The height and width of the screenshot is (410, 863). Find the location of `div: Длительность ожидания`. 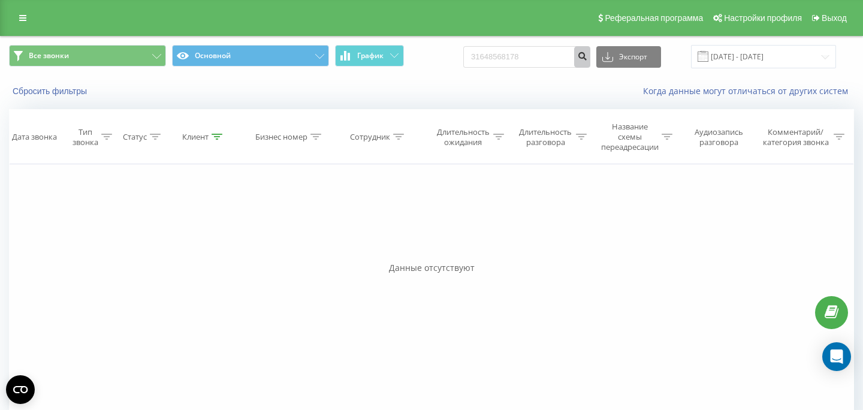

div: Длительность ожидания is located at coordinates (463, 137).